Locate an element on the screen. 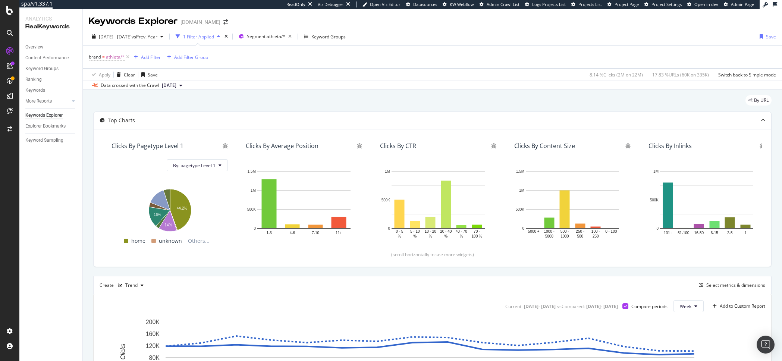 This screenshot has height=361, width=782. text: 500 - is located at coordinates (565, 232).